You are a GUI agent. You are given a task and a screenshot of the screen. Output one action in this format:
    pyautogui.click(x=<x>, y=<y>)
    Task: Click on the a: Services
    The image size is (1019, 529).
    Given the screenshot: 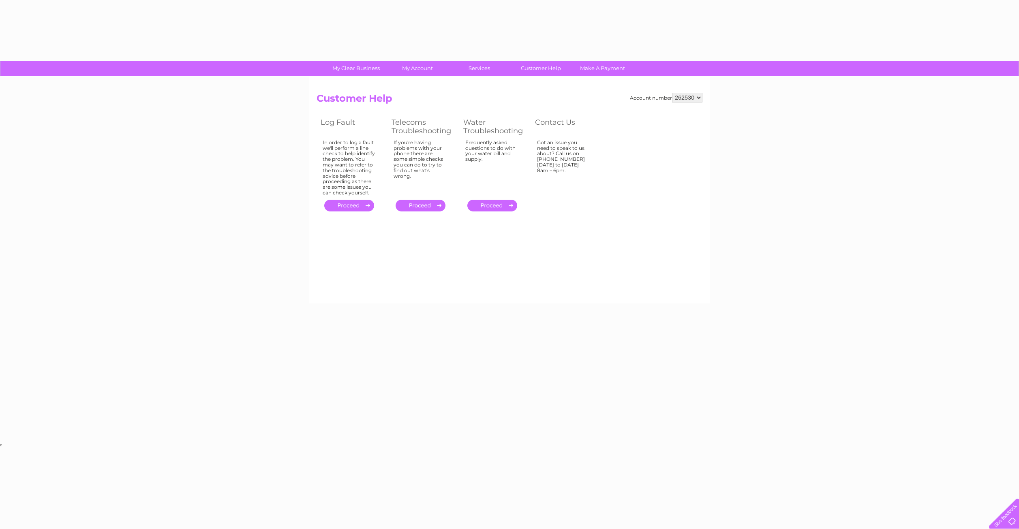 What is the action you would take?
    pyautogui.click(x=479, y=68)
    